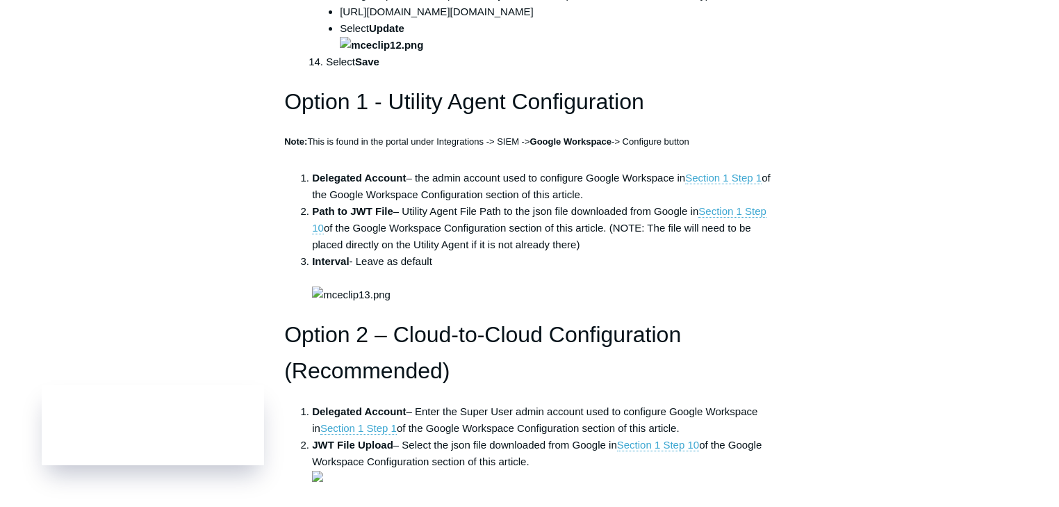  I want to click on img: mceclip12.png, so click(382, 45).